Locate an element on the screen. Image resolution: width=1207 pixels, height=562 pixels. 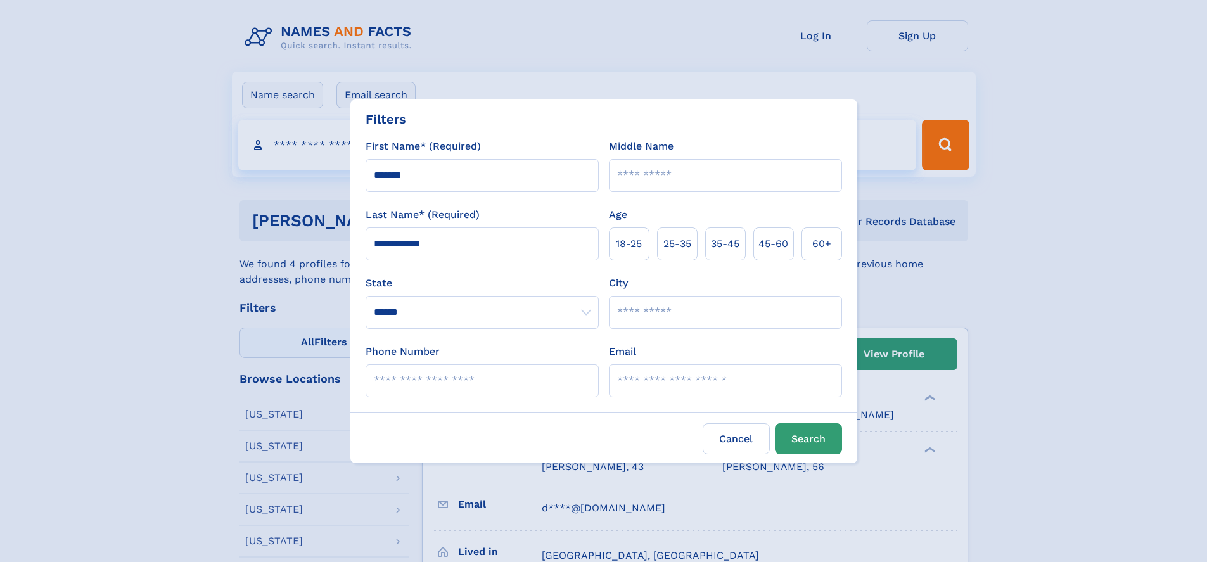
label: Phone Number is located at coordinates (402, 352).